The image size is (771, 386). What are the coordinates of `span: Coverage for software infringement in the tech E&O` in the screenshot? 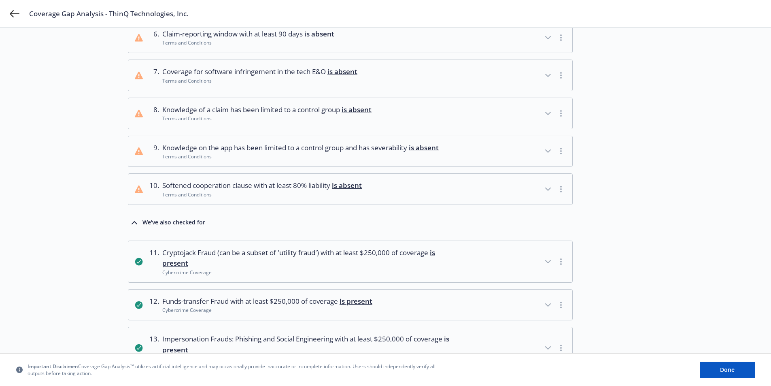 It's located at (260, 72).